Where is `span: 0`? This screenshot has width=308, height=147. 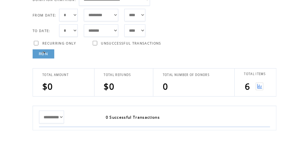 span: 0 is located at coordinates (165, 86).